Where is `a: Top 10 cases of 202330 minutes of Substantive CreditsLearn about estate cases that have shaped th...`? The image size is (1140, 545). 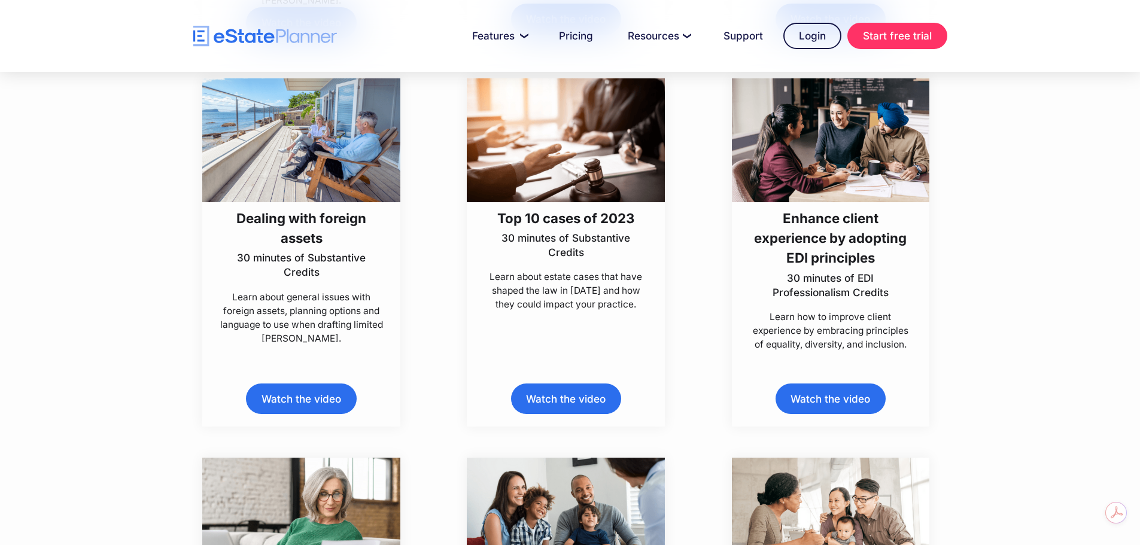 a: Top 10 cases of 202330 minutes of Substantive CreditsLearn about estate cases that have shaped th... is located at coordinates (566, 195).